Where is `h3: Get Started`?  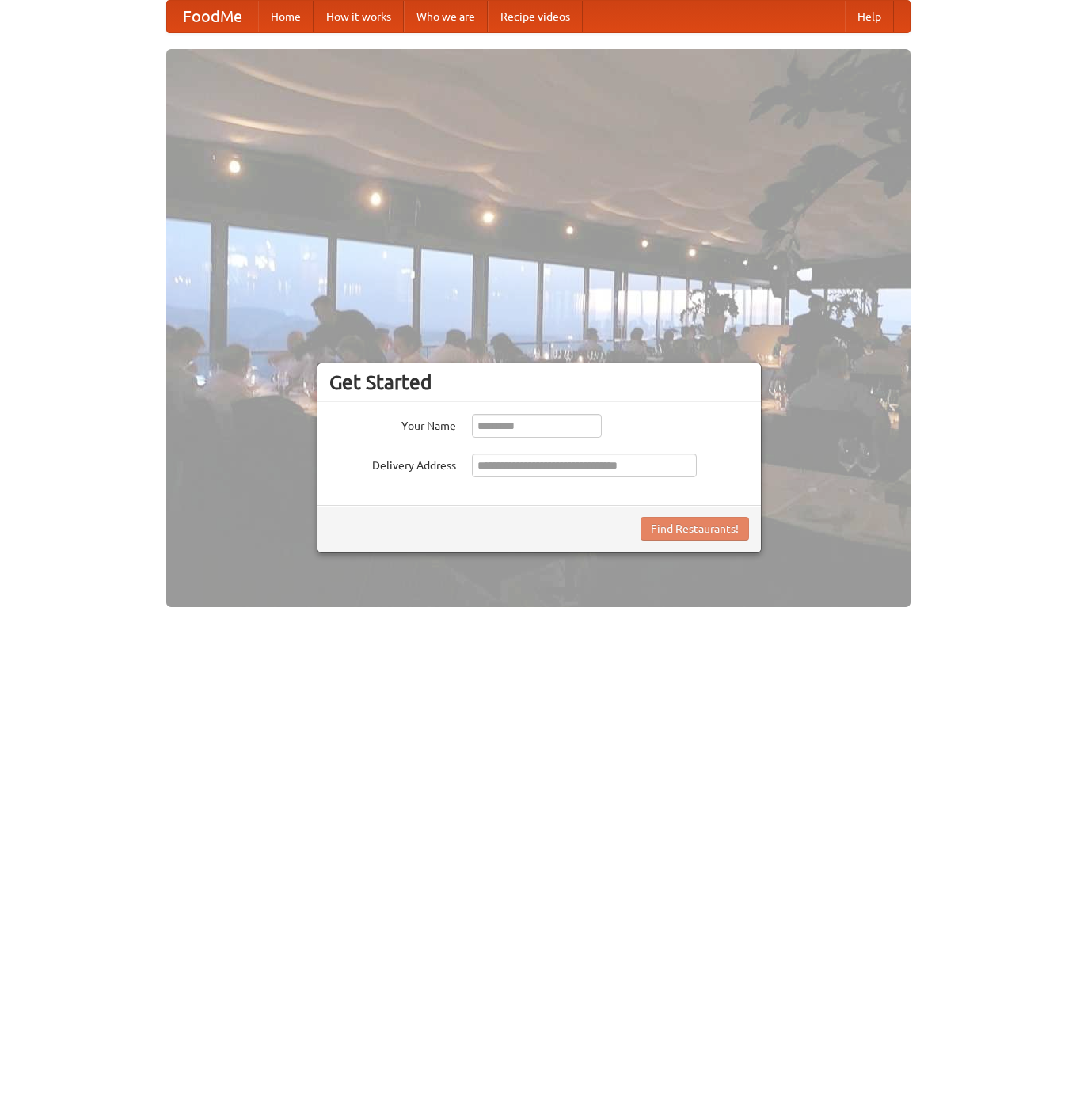 h3: Get Started is located at coordinates (539, 382).